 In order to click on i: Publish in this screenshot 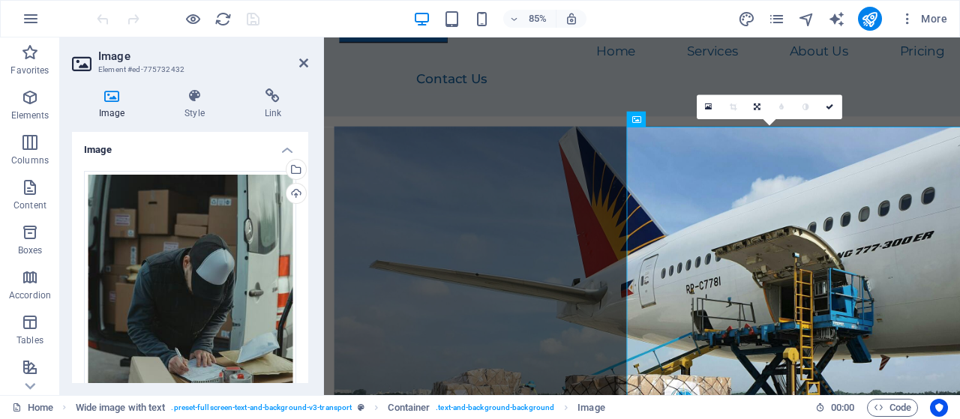, I will do `click(869, 19)`.